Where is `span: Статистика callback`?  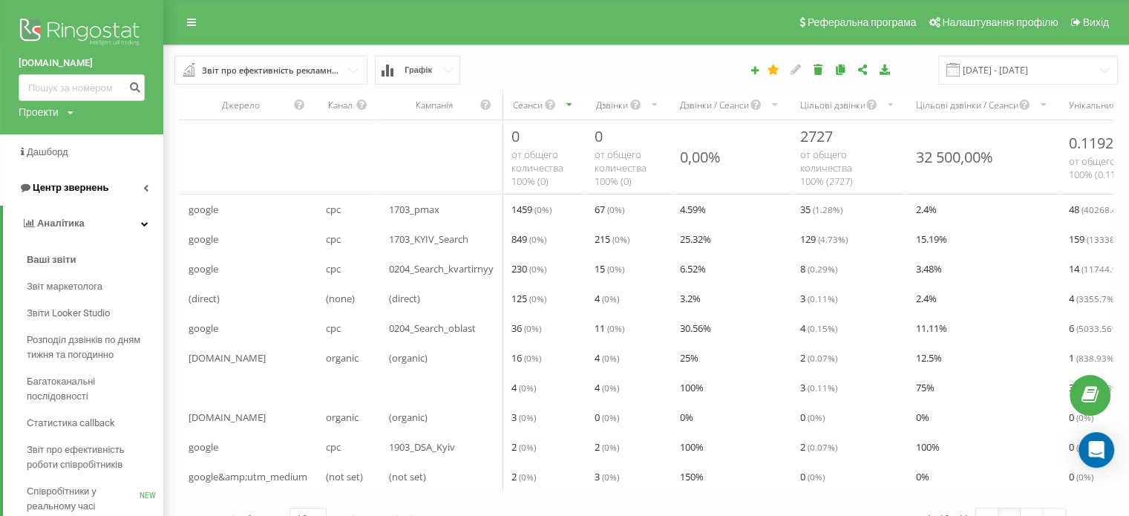 span: Статистика callback is located at coordinates (70, 423).